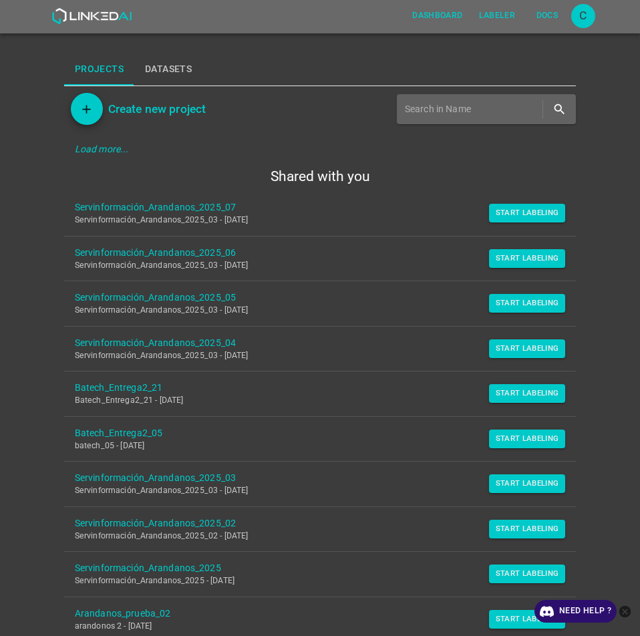 This screenshot has height=636, width=640. What do you see at coordinates (309, 388) in the screenshot?
I see `a: Batech_Entrega2_21` at bounding box center [309, 388].